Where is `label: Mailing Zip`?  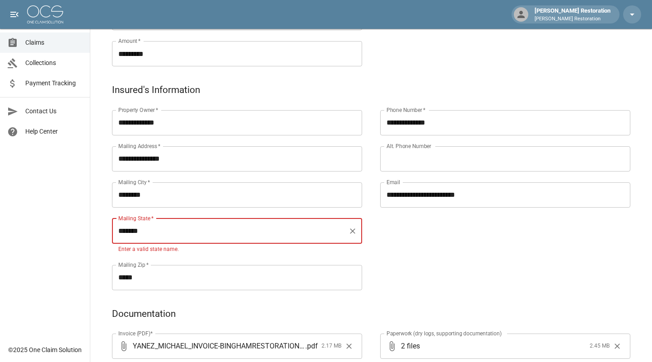
label: Mailing Zip is located at coordinates (134, 265).